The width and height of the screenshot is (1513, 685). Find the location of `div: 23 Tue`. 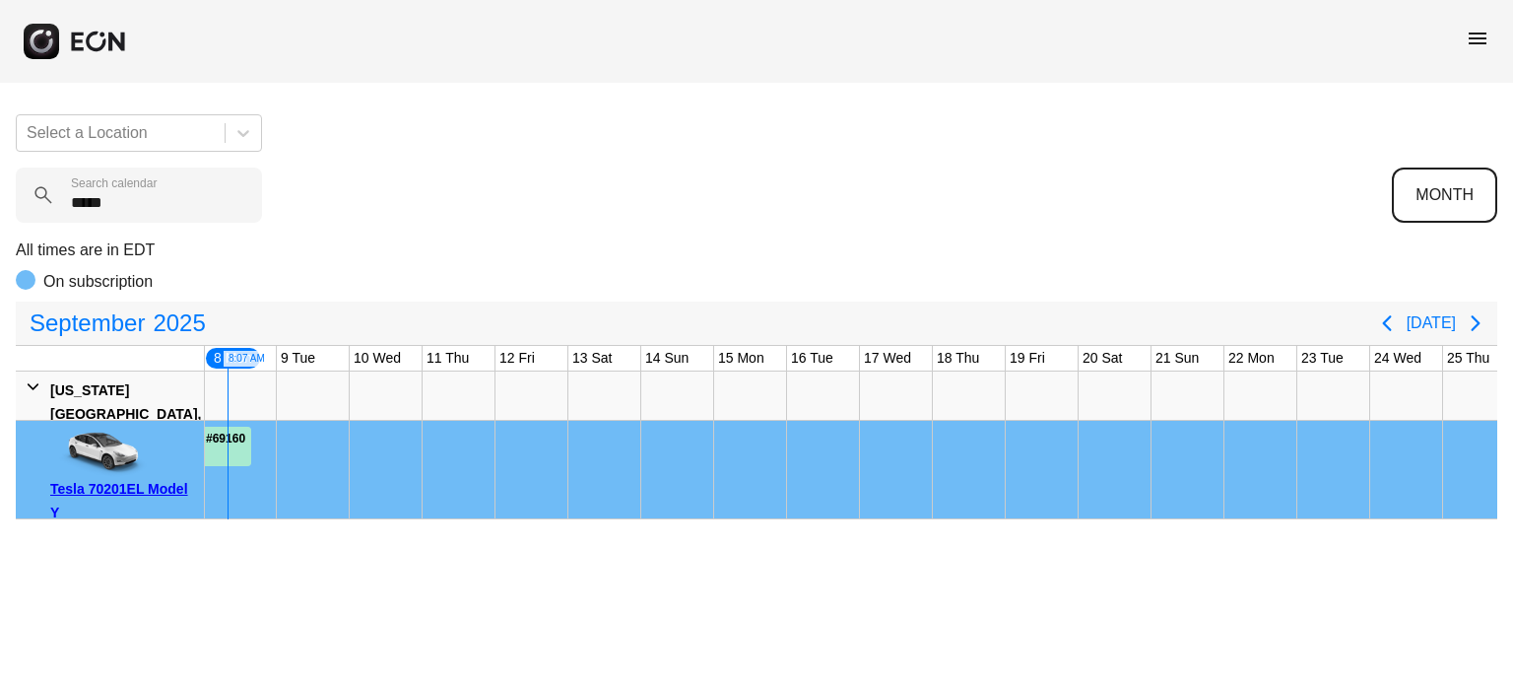

div: 23 Tue is located at coordinates (1322, 358).